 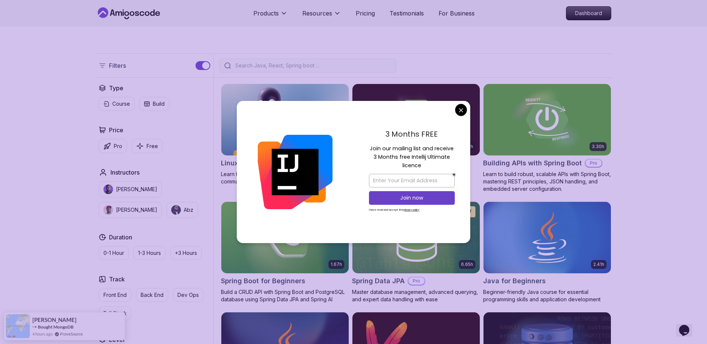 What do you see at coordinates (42, 333) in the screenshot?
I see `span: 4 hours ago` at bounding box center [42, 333].